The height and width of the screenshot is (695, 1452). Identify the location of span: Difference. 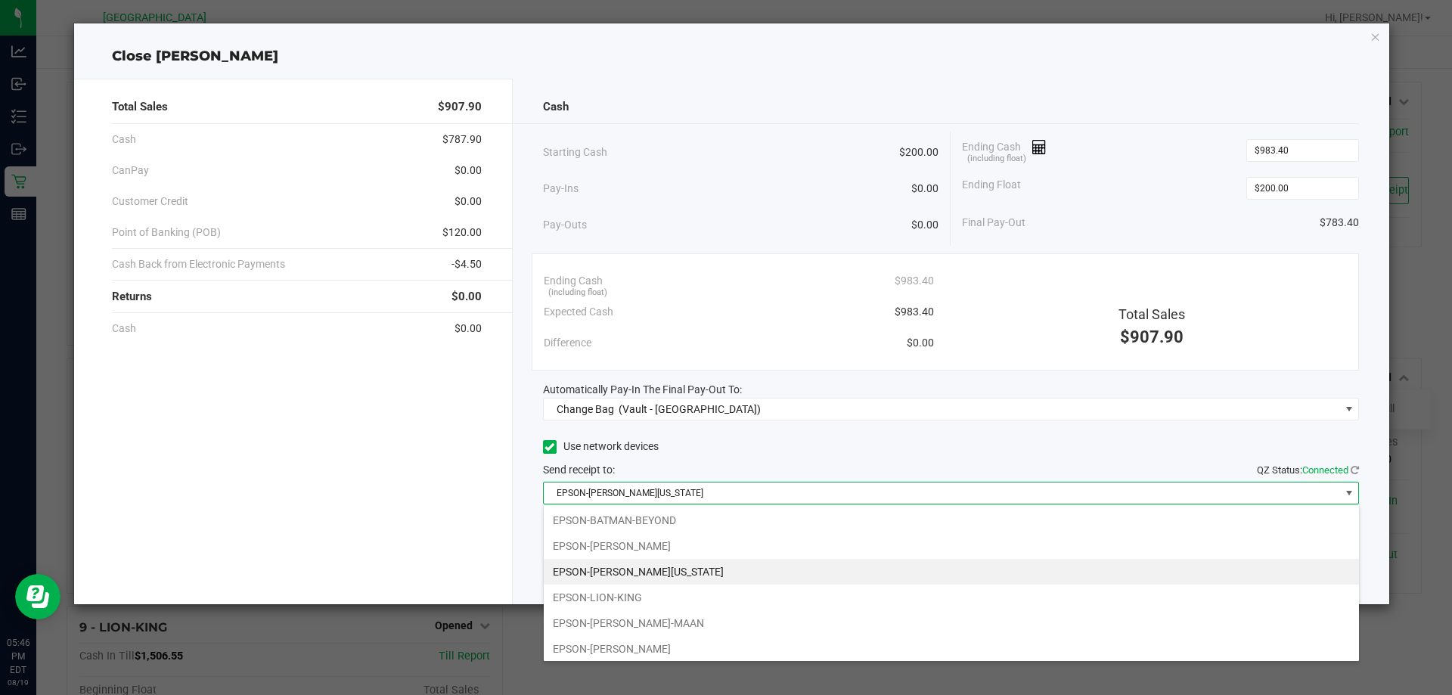
(567, 342).